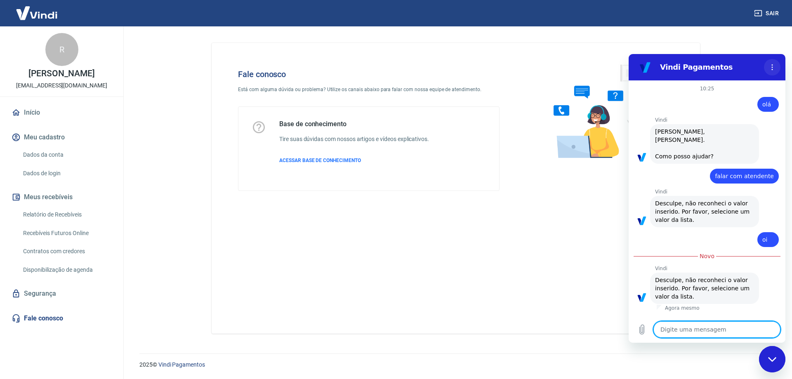  Describe the element at coordinates (66, 251) in the screenshot. I see `a: Contratos com credores` at that location.